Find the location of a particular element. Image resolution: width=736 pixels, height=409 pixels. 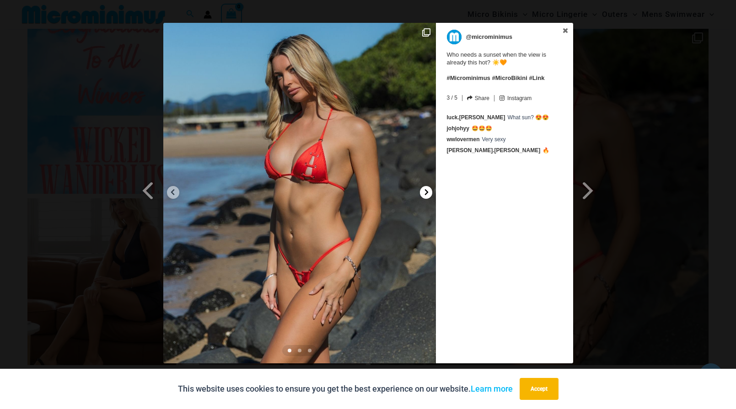

span: Who needs a sunset when the view is already this hot? ☀️🧡 is located at coordinates (501, 64).